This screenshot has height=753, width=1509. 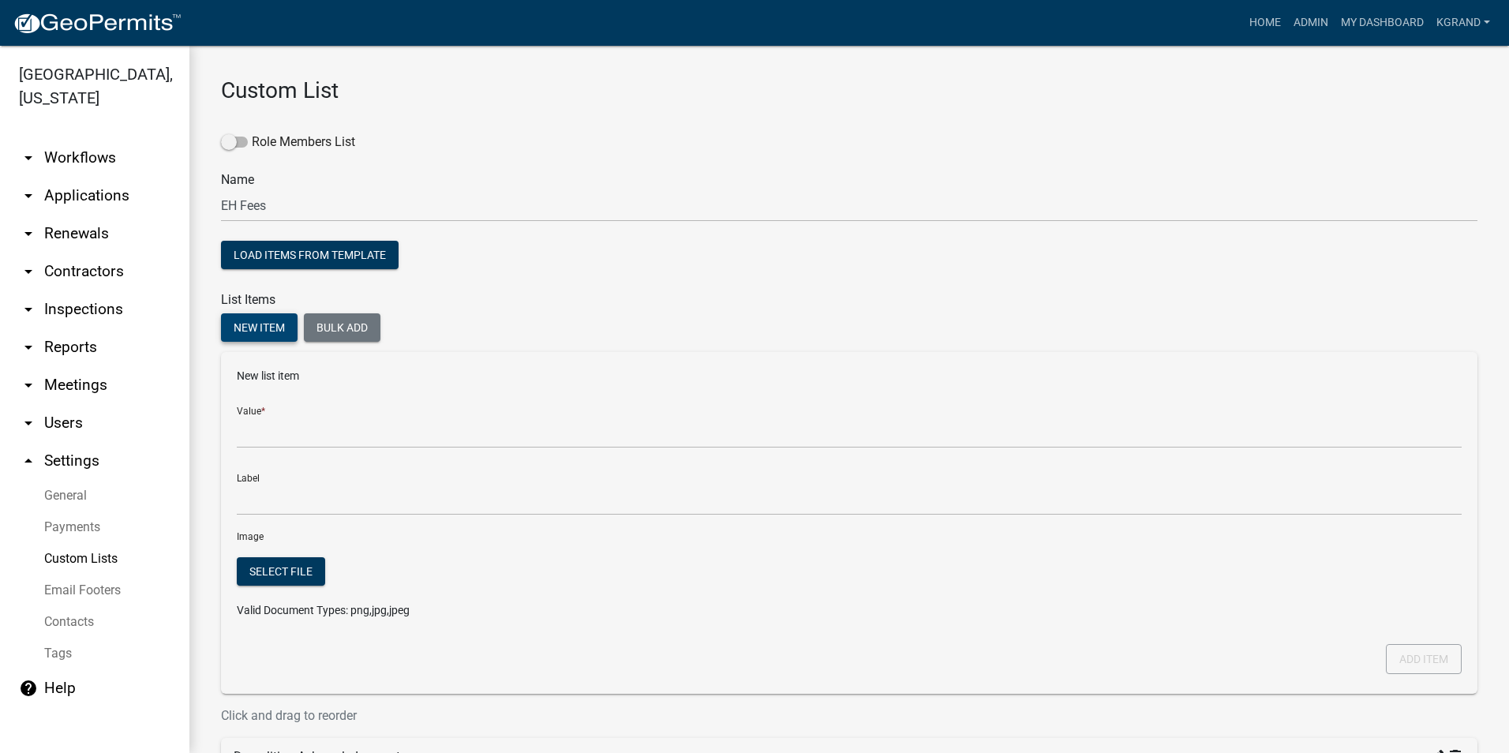 What do you see at coordinates (323, 610) in the screenshot?
I see `span: Valid Document Types: png,jpg,jpeg` at bounding box center [323, 610].